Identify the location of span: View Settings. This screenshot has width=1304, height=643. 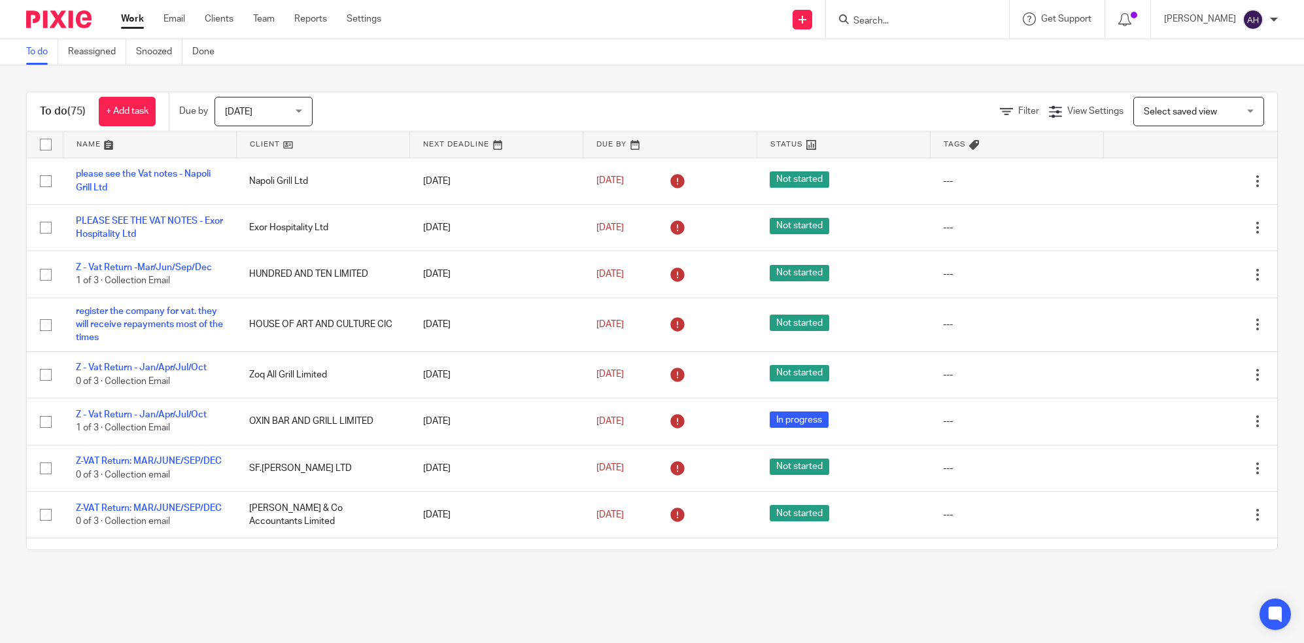
(1095, 111).